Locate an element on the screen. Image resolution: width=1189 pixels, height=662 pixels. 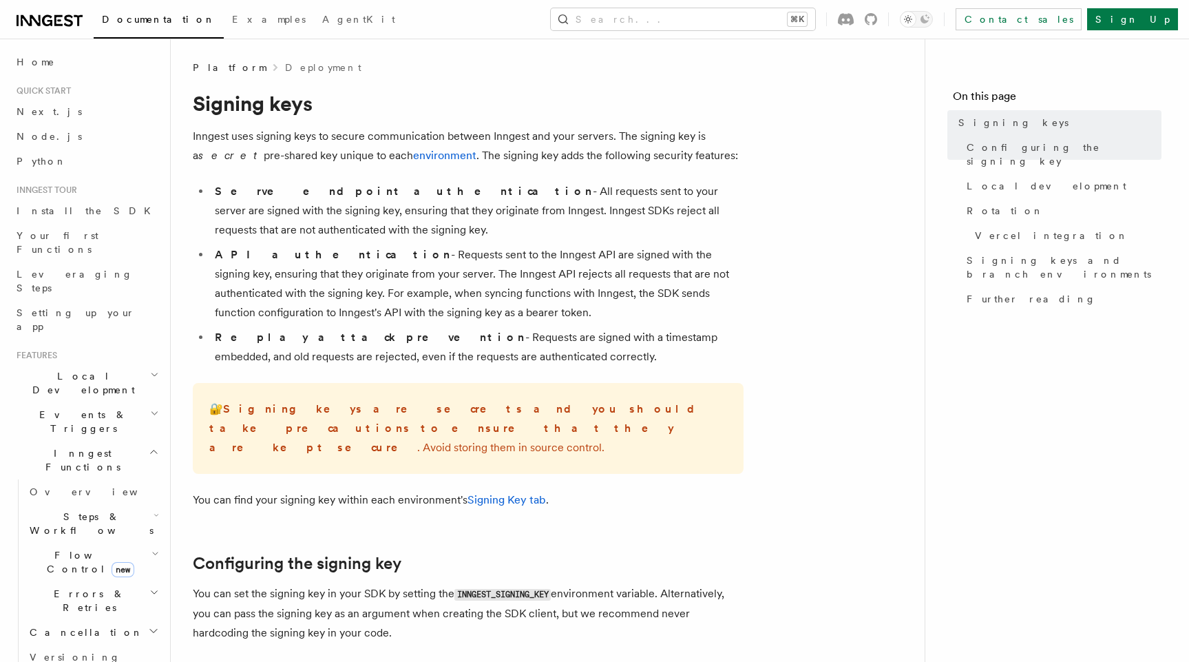
a: Overview is located at coordinates (93, 492).